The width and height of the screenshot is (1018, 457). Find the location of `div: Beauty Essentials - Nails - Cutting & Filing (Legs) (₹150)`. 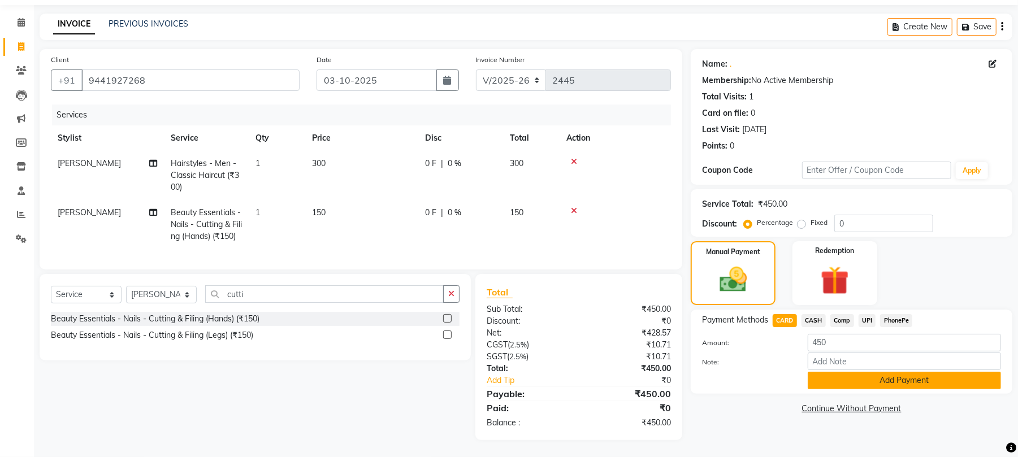

div: Beauty Essentials - Nails - Cutting & Filing (Legs) (₹150) is located at coordinates (152, 335).